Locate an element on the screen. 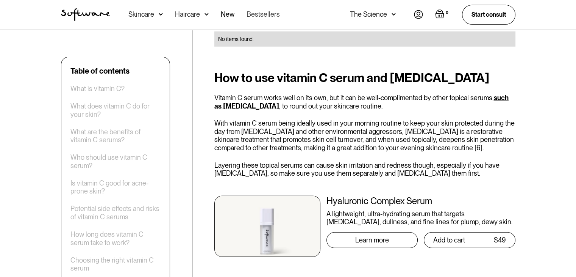 This screenshot has width=576, height=277. div: Learn more is located at coordinates (372, 240).